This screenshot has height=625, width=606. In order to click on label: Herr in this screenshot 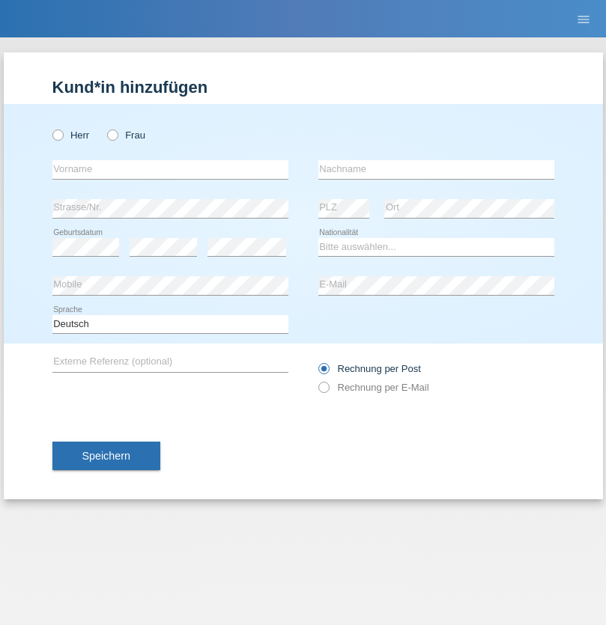, I will do `click(71, 135)`.